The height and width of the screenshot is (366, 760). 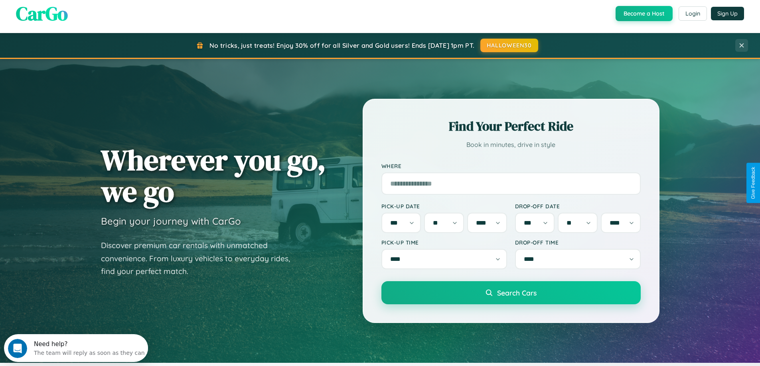 What do you see at coordinates (76, 14) in the screenshot?
I see `div: Open Intercom Messenger` at bounding box center [76, 14].